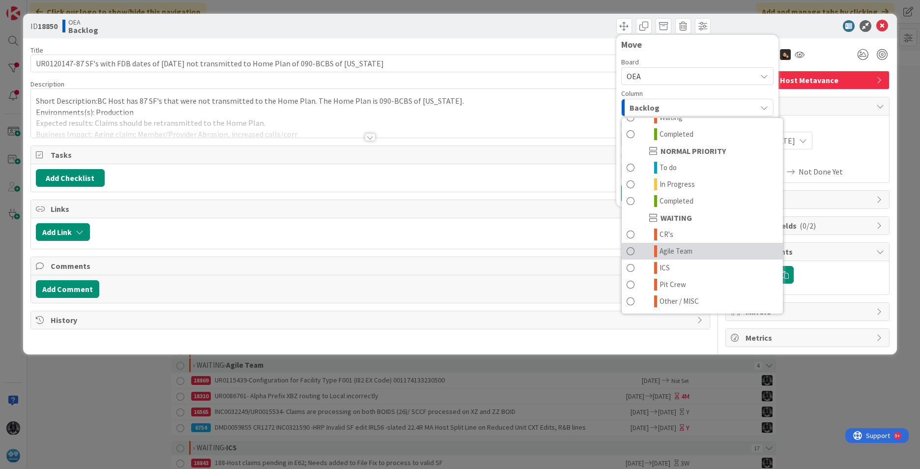  Describe the element at coordinates (679, 301) in the screenshot. I see `span: Other / MISC` at that location.